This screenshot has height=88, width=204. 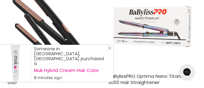 I want to click on button: Gorgias live chat, so click(x=11, y=10).